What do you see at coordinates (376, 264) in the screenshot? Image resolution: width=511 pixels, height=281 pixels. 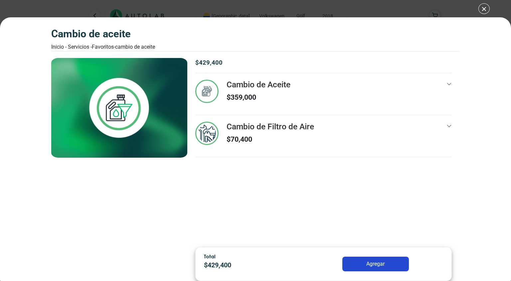 I see `button: Agregar` at bounding box center [376, 264].